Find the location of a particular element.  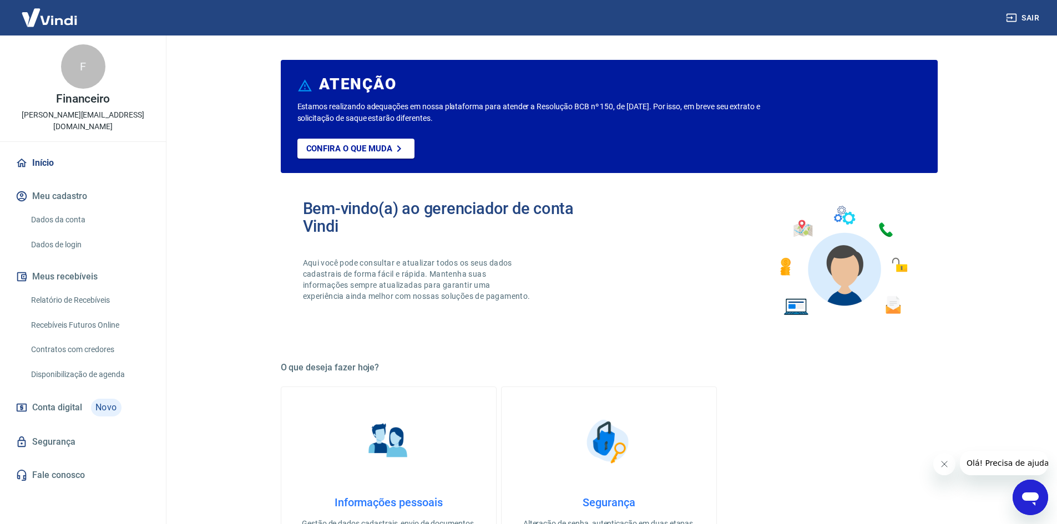

p: Aqui você pode consultar e atualizar todos os seus dados cadastrais de forma fácil e rápida. Mant... is located at coordinates (418, 280).